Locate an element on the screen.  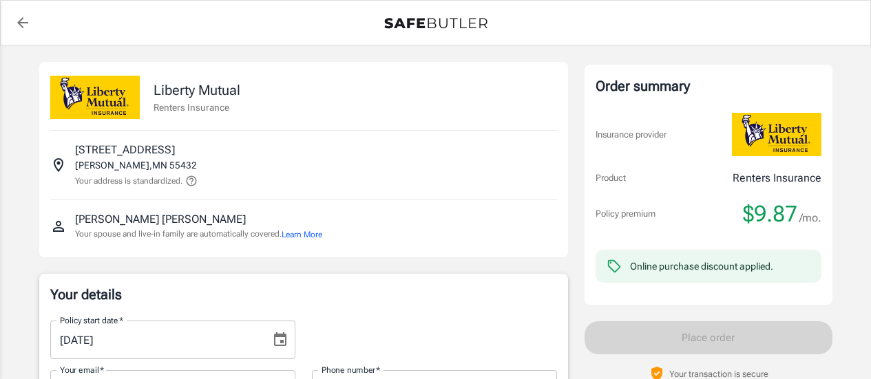
input: MM/DD/YYYY is located at coordinates (156, 340).